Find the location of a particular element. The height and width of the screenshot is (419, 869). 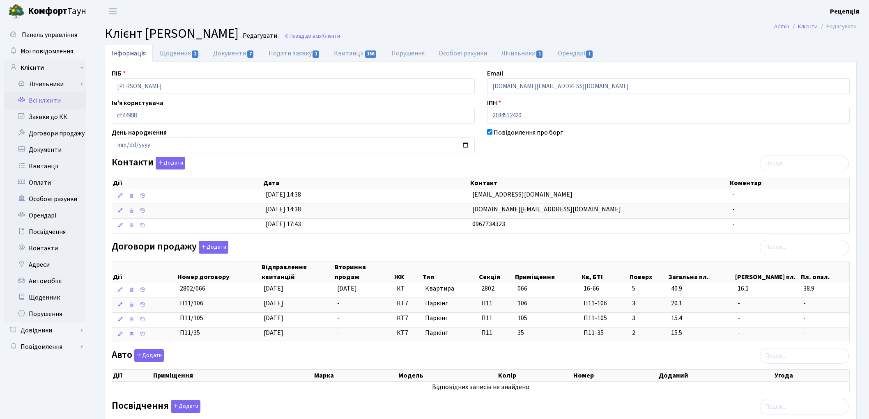

th: Доданий is located at coordinates (716, 376).